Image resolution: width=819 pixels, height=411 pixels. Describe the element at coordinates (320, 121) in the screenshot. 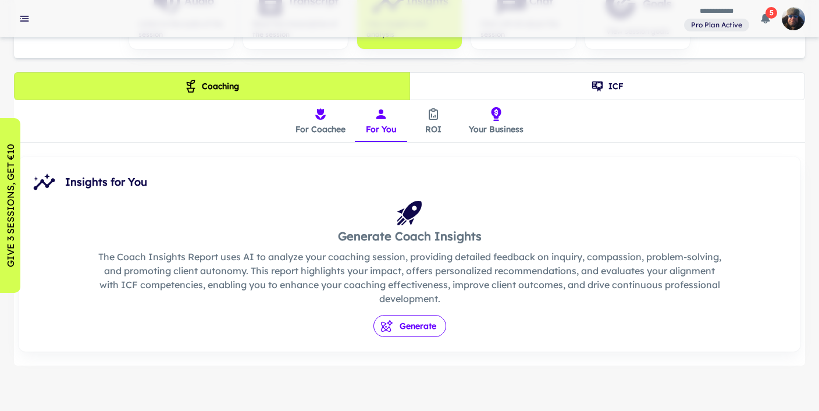

I see `button: For Coachee` at that location.